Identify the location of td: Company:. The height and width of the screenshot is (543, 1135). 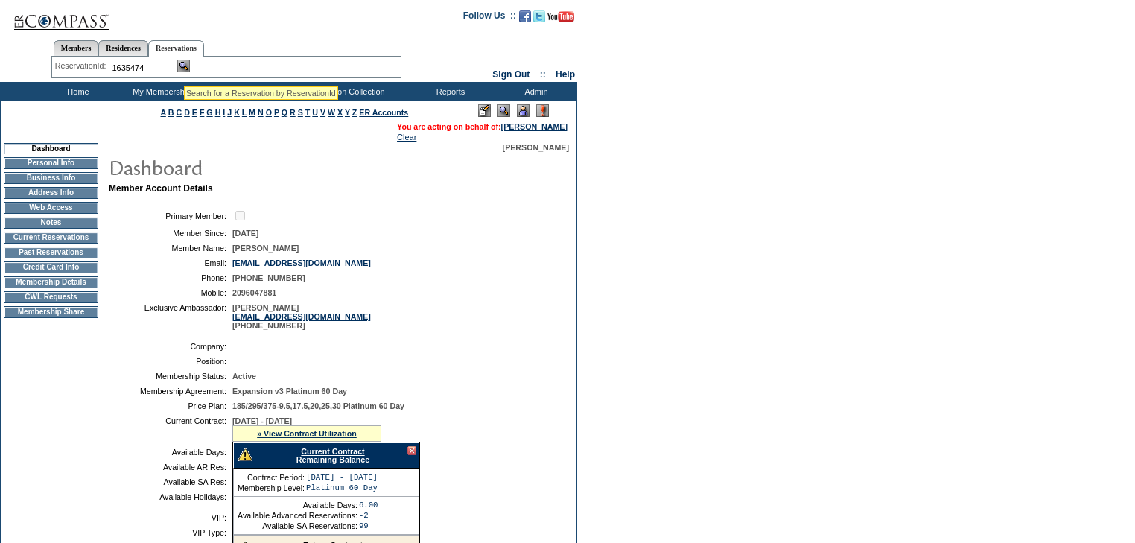
(171, 346).